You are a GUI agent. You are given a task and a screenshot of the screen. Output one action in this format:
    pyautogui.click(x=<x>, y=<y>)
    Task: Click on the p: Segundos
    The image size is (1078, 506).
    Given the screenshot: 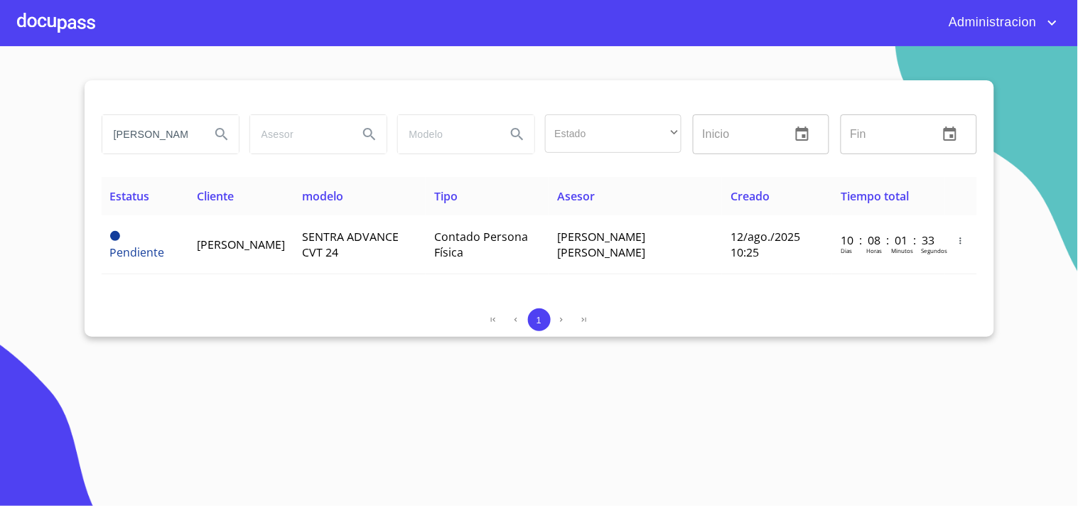 What is the action you would take?
    pyautogui.click(x=934, y=250)
    